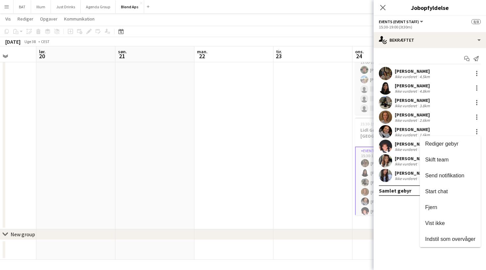 This screenshot has height=270, width=486. I want to click on button: Start chat, so click(451, 192).